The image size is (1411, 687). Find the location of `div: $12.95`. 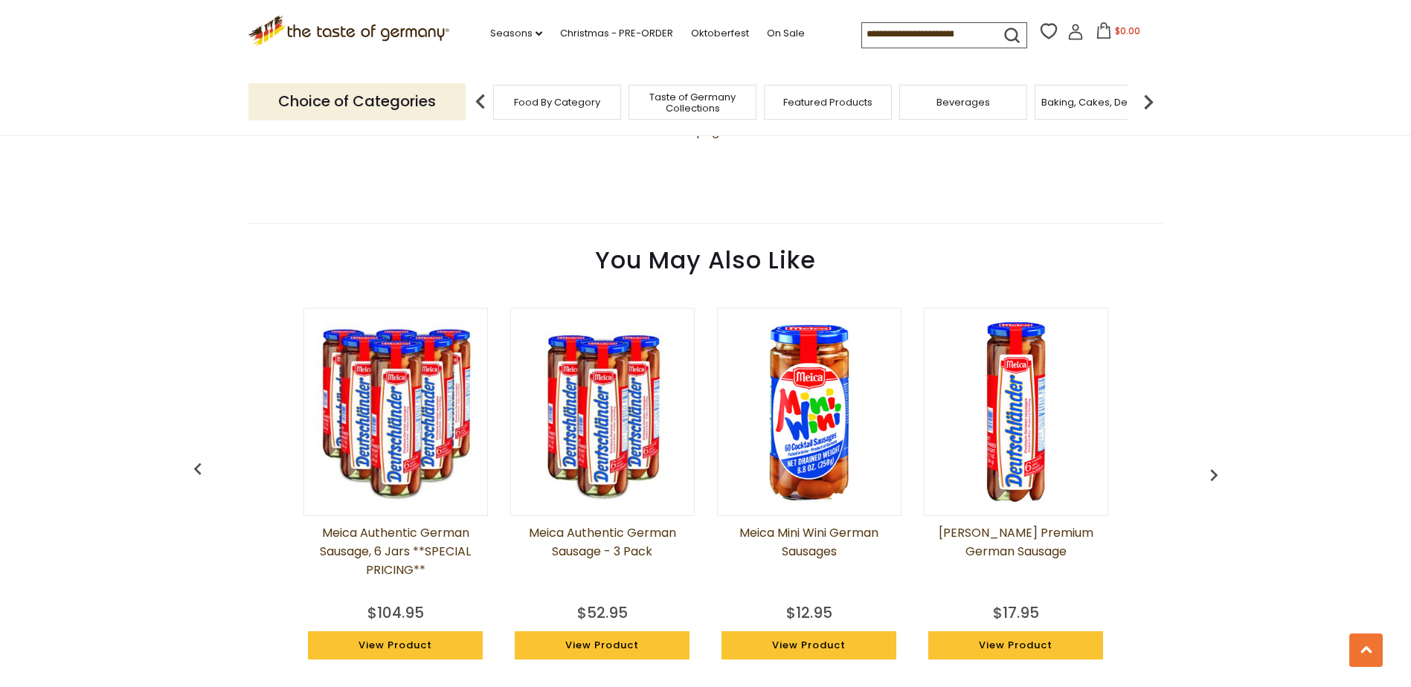

div: $12.95 is located at coordinates (809, 613).